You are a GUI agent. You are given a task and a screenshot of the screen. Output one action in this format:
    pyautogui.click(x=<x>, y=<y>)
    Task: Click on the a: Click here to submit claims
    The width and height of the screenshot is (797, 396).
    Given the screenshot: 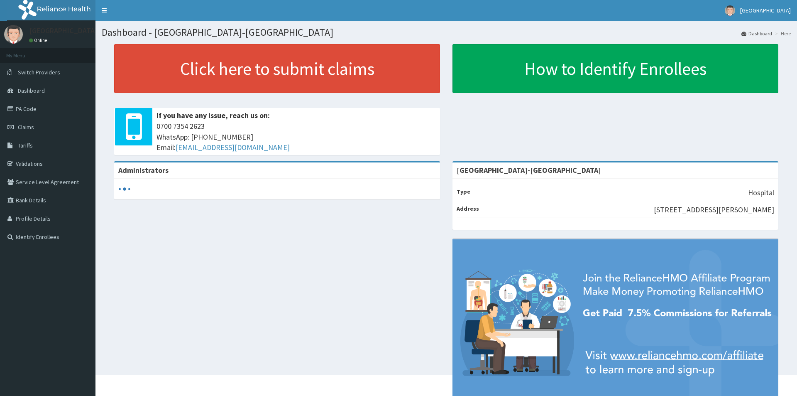 What is the action you would take?
    pyautogui.click(x=277, y=68)
    